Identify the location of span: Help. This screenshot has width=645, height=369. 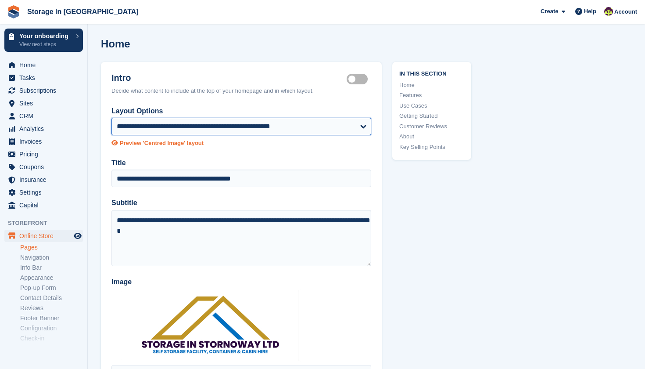
(590, 11).